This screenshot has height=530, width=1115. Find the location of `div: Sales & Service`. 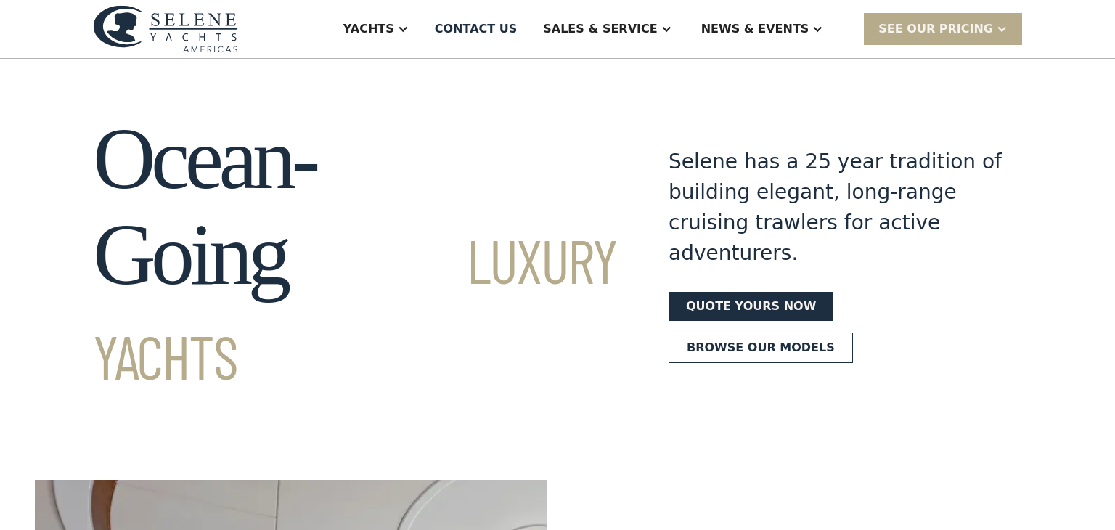

div: Sales & Service is located at coordinates (600, 29).